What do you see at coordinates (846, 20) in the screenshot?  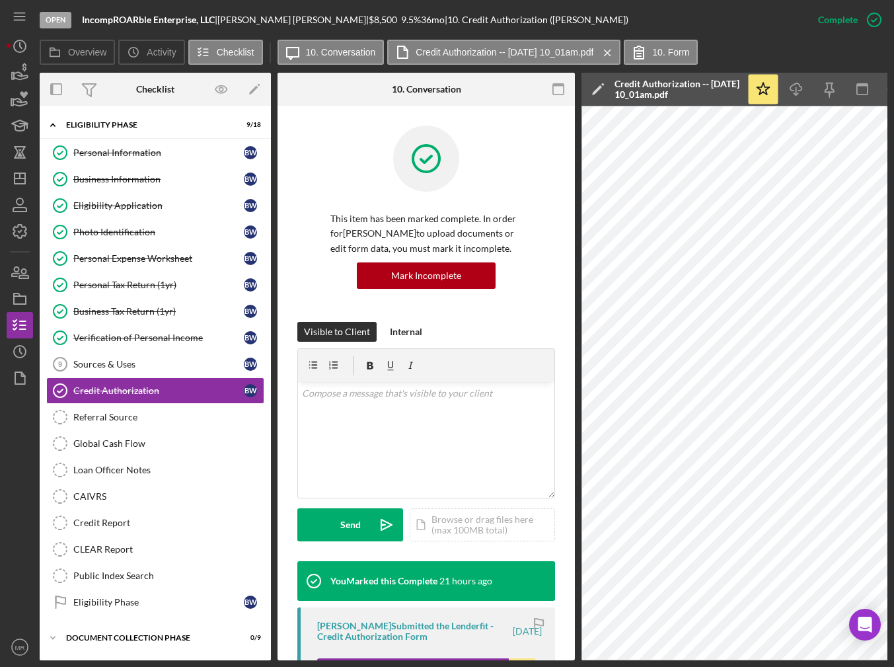 I see `button: Complete` at bounding box center [846, 20].